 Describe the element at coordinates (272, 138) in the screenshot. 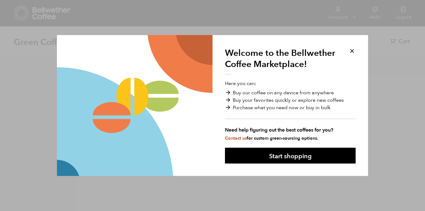

I see `small: for custom green-sourcing options.` at that location.